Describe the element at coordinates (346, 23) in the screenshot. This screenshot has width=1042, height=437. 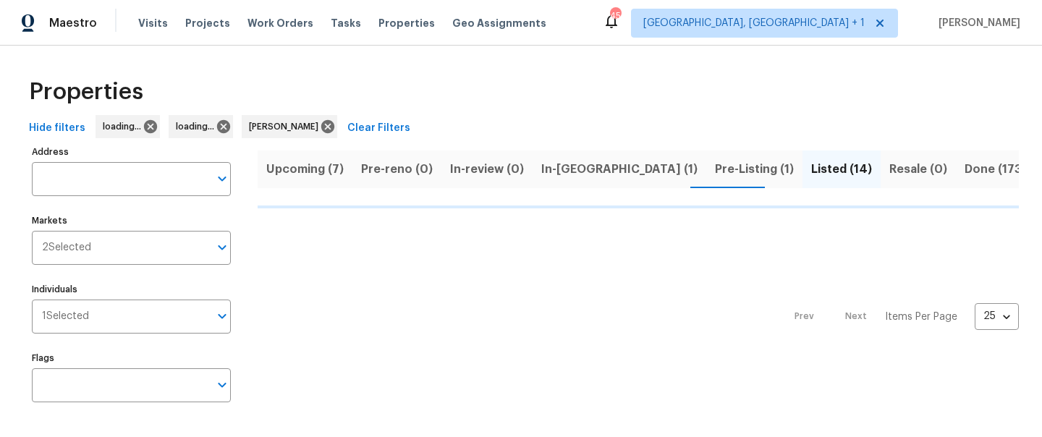
I see `span: Tasks` at that location.